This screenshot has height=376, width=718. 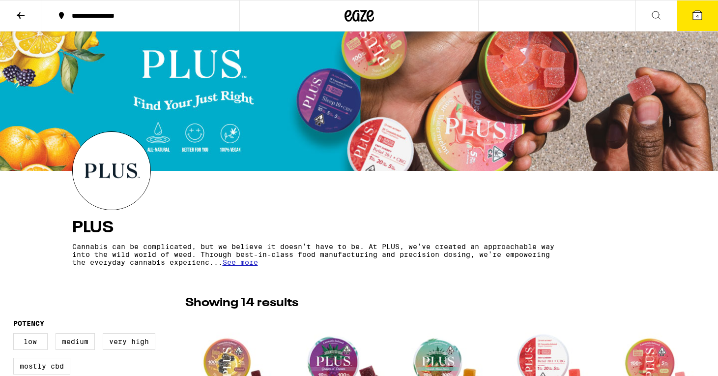 I want to click on span: See more, so click(x=240, y=262).